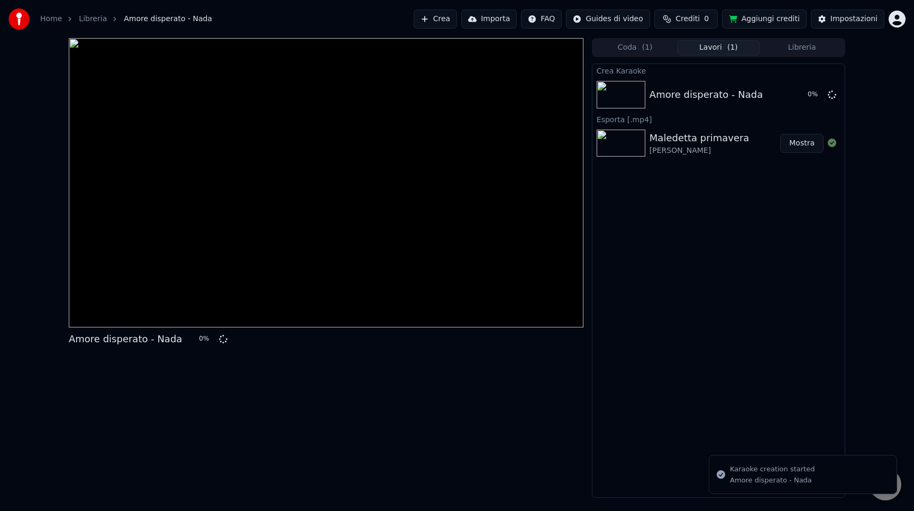 The width and height of the screenshot is (914, 511). I want to click on div: Maledetta primavera, so click(699, 138).